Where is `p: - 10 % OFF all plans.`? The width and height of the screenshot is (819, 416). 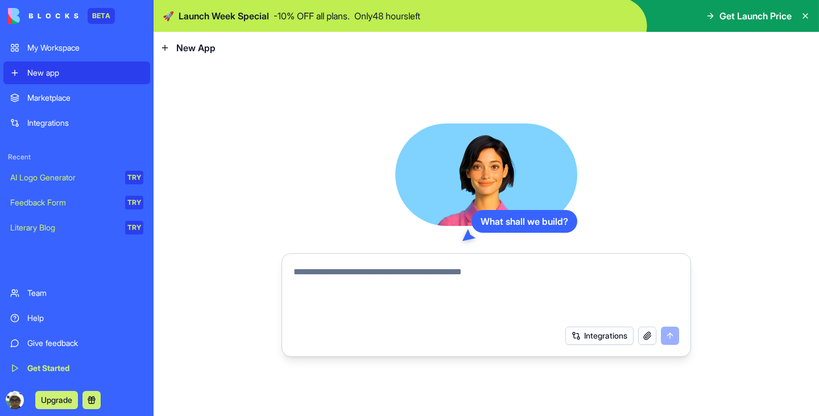 p: - 10 % OFF all plans. is located at coordinates (312, 16).